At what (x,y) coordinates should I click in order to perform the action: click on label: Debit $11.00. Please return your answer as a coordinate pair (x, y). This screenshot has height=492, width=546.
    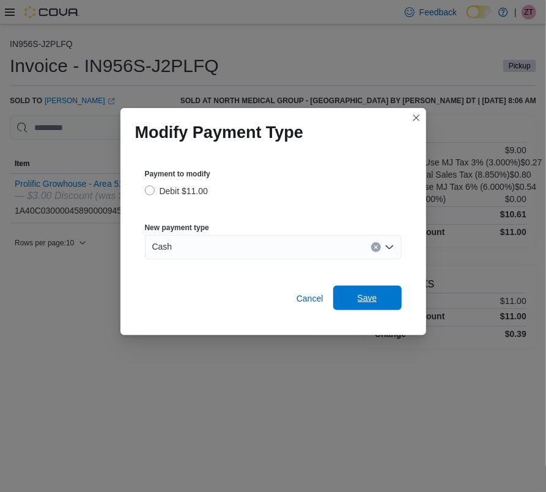
    Looking at the image, I should click on (176, 191).